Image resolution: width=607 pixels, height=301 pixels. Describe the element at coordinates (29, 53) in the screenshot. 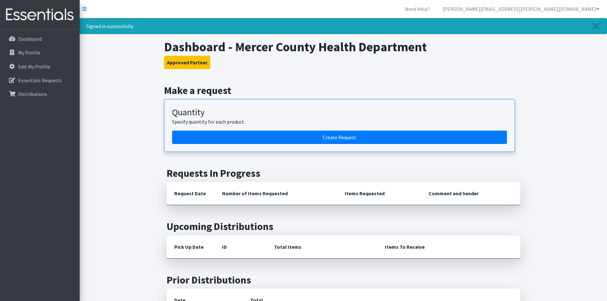

I see `p: My Profile` at that location.